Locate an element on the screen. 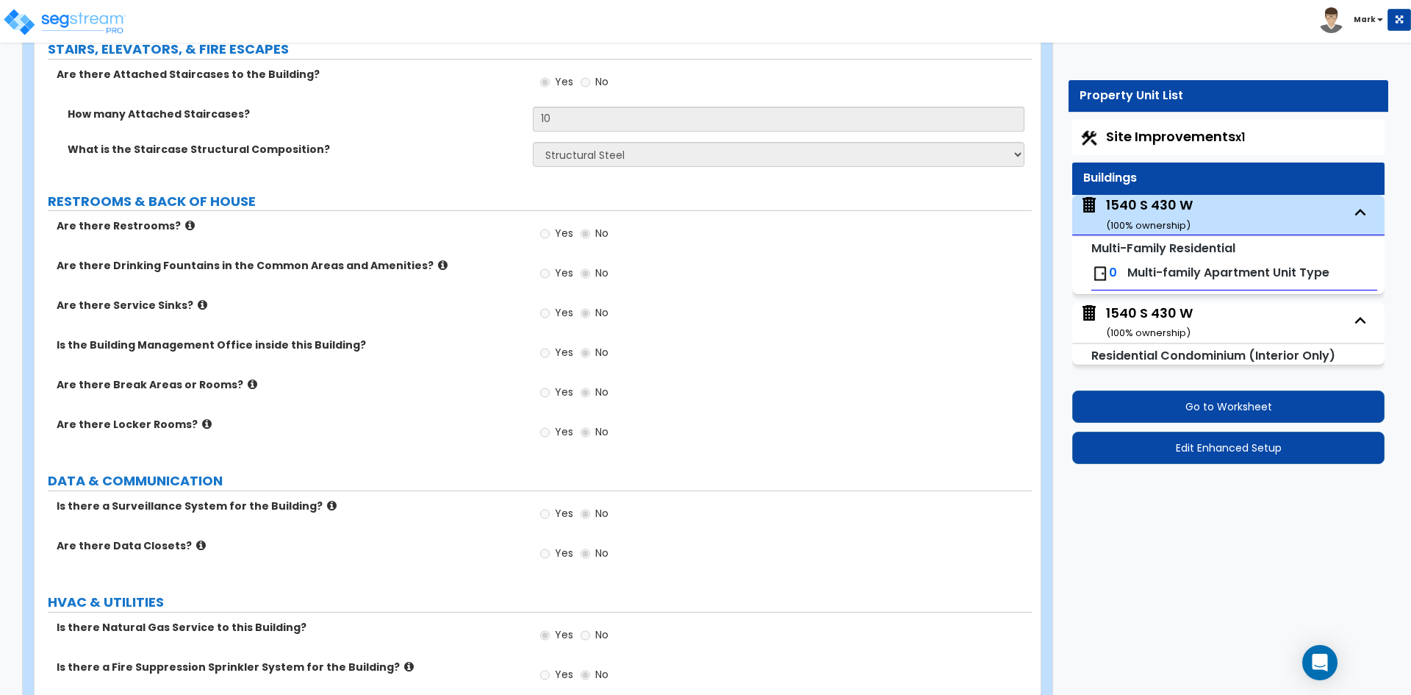 The width and height of the screenshot is (1411, 695). small: Residential Condominium (Interior Only) is located at coordinates (1214, 355).